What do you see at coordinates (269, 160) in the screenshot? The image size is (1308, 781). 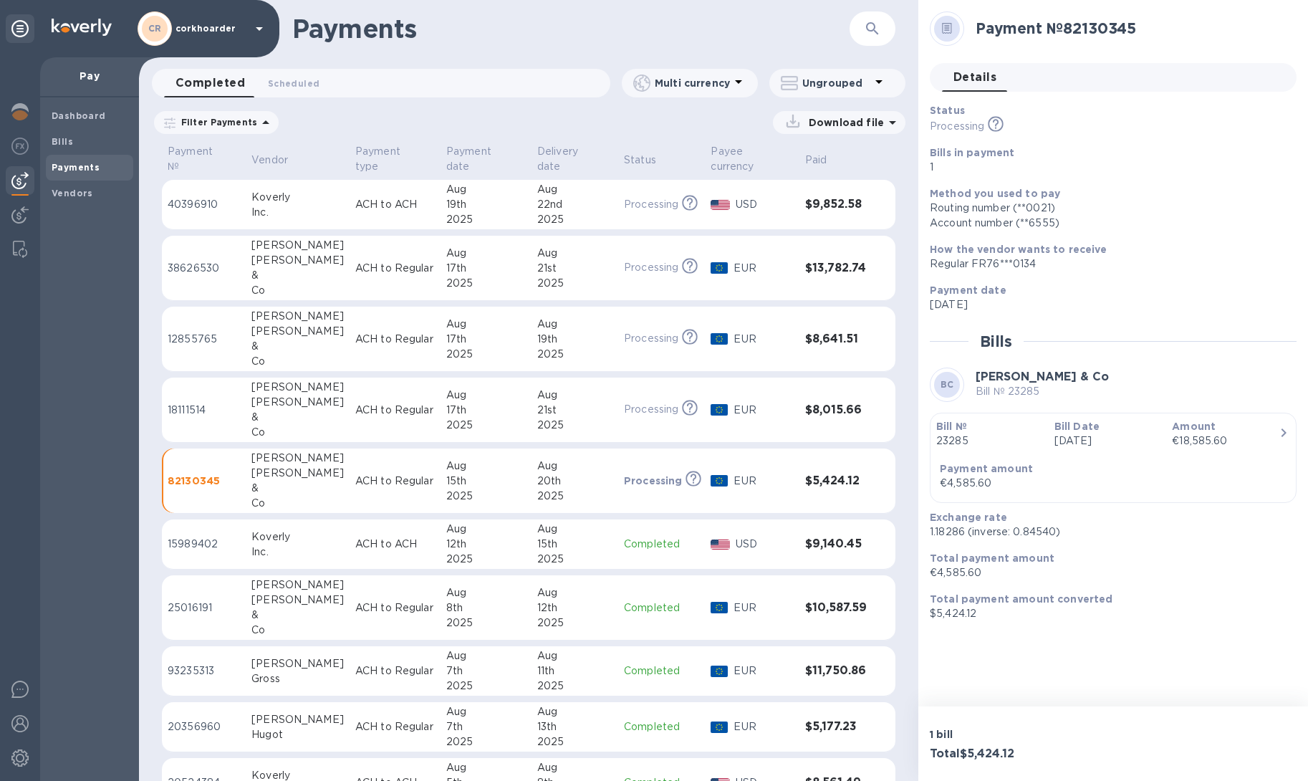 I see `p: Vendor` at bounding box center [269, 160].